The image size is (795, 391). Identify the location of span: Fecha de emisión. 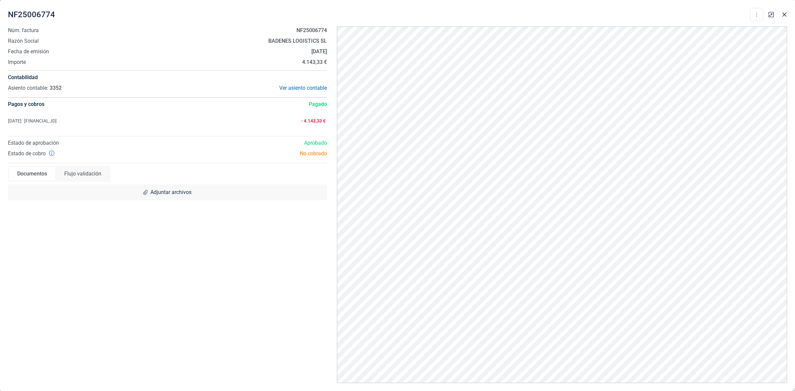
(29, 52).